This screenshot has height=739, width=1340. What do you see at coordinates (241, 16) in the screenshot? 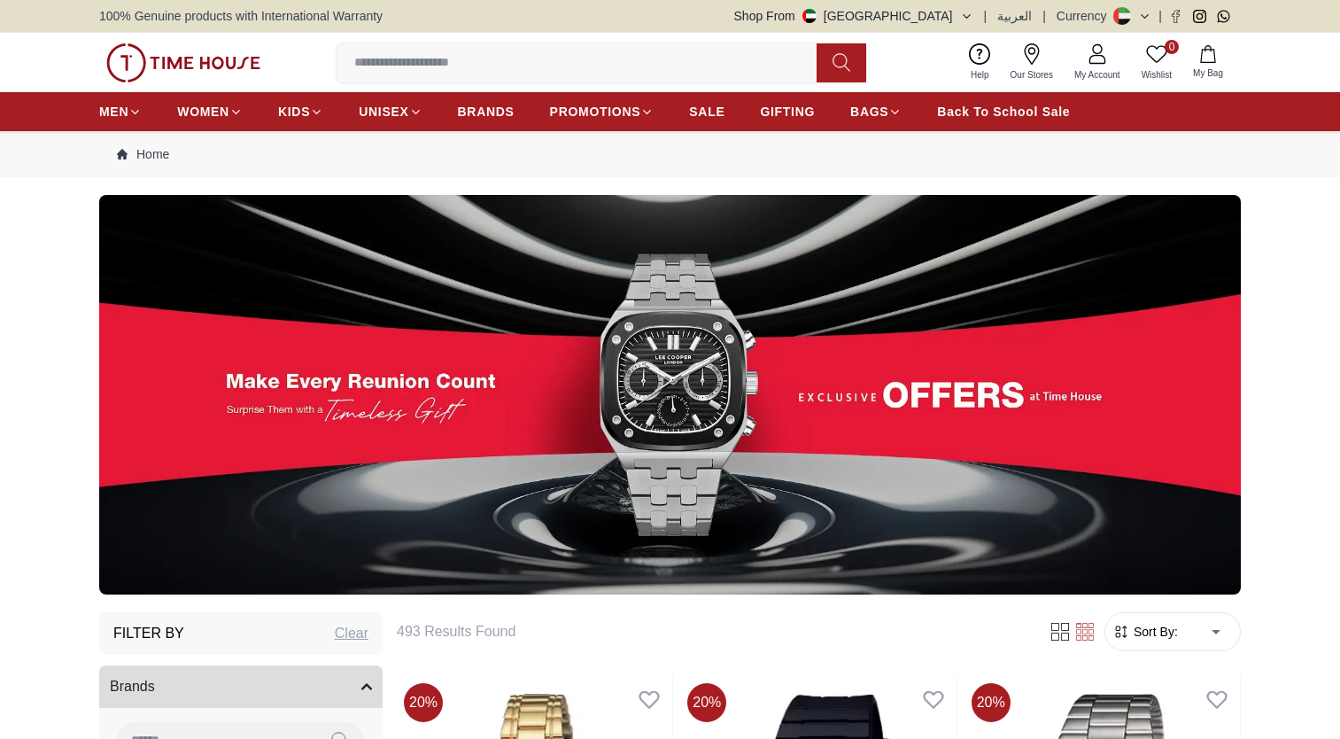
I see `span: 100% Genuine products with International Warranty` at bounding box center [241, 16].